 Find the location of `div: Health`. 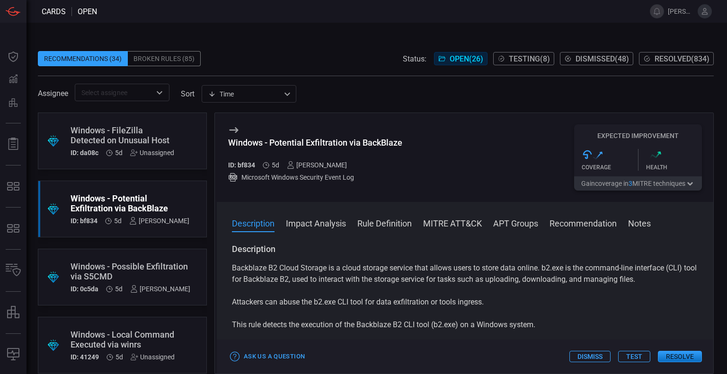

div: Health is located at coordinates (674, 168).